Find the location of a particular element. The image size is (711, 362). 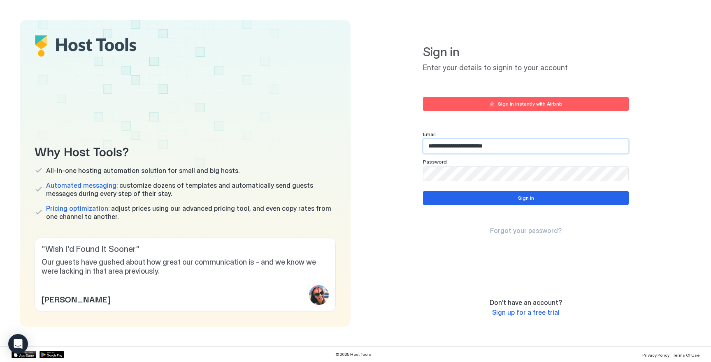

a: Forgot your password? is located at coordinates (526, 231).